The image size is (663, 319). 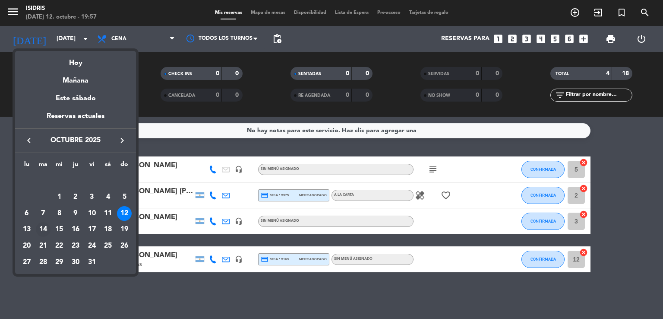 I want to click on td: 25 de octubre de 2025, so click(x=108, y=246).